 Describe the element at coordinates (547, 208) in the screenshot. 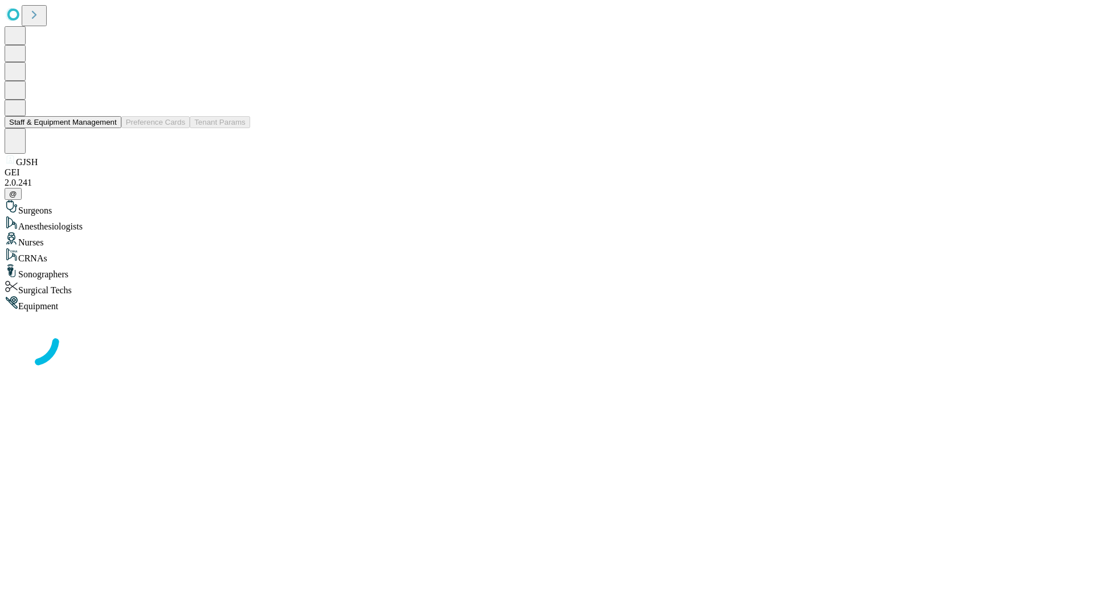

I see `div: Surgeons` at that location.